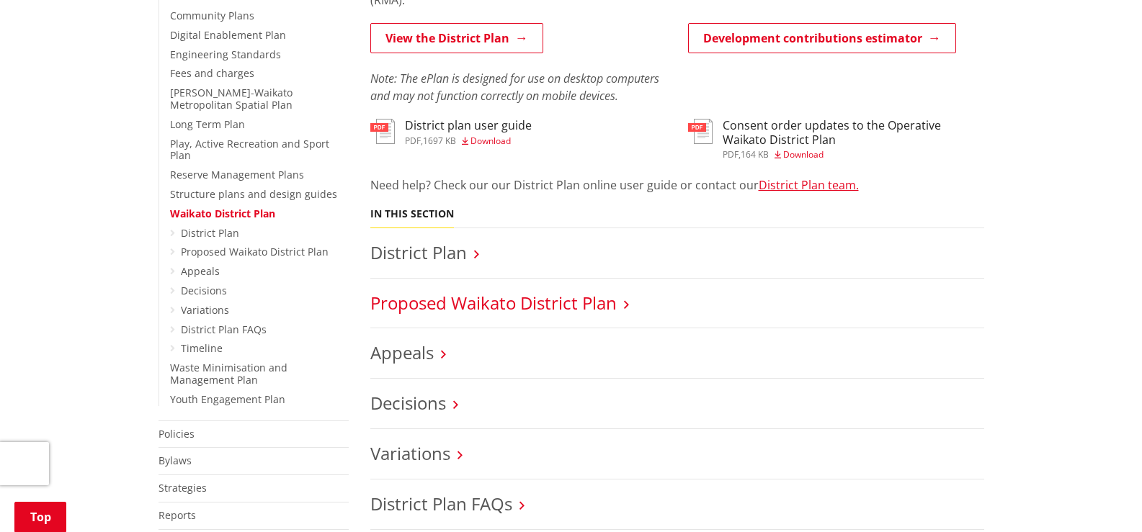 This screenshot has height=532, width=1142. Describe the element at coordinates (228, 374) in the screenshot. I see `a: Waste Minimisation and Management Plan` at that location.